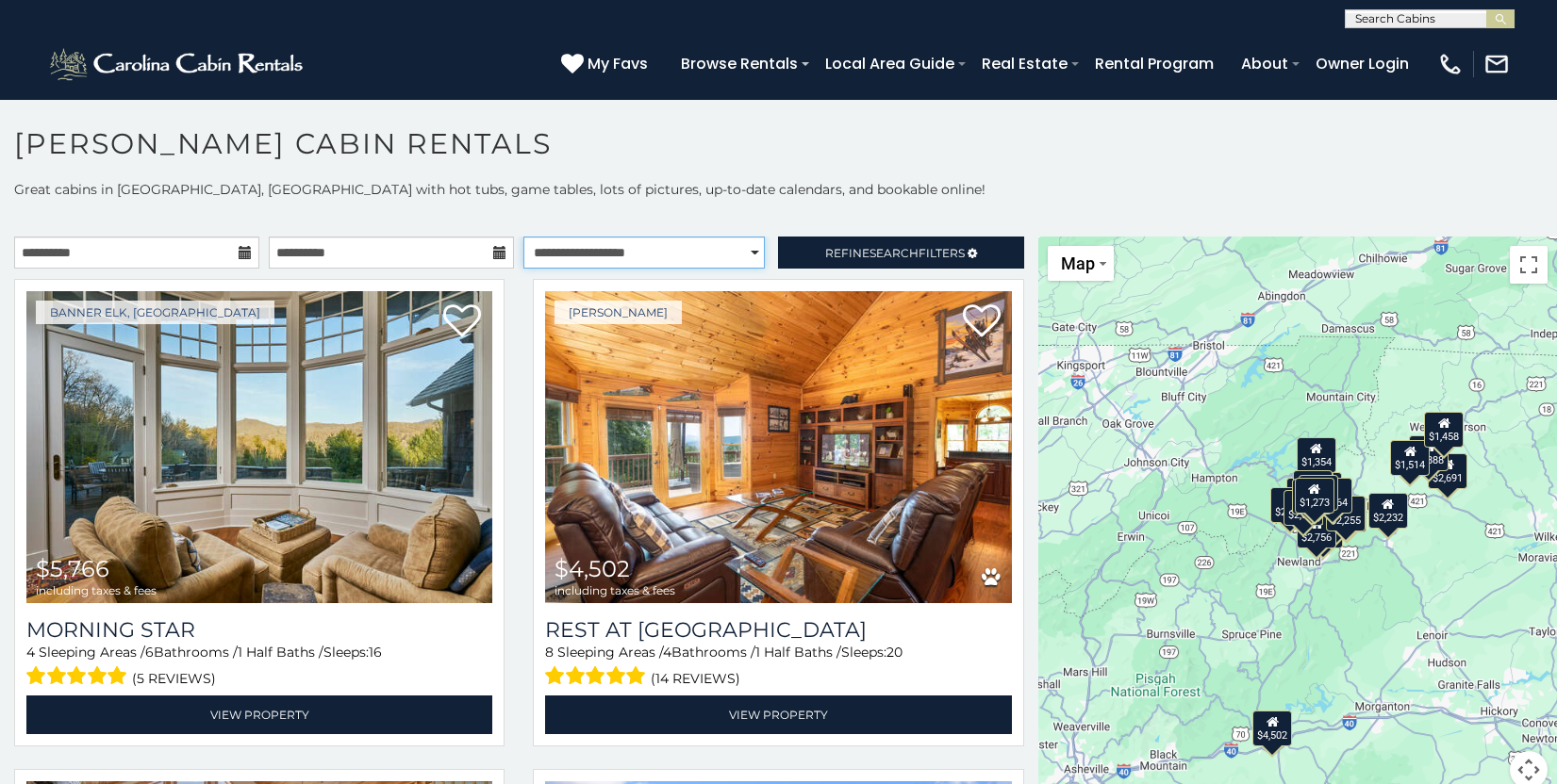 This screenshot has width=1557, height=784. What do you see at coordinates (260, 447) in the screenshot?
I see `a: Morning Star $5,766 including taxes & fees` at bounding box center [260, 447].